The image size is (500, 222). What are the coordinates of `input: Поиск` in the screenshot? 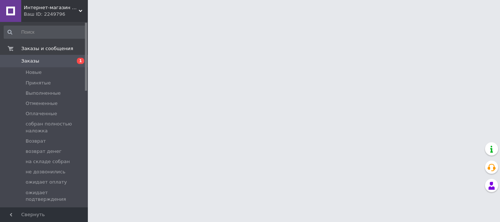 It's located at (45, 32).